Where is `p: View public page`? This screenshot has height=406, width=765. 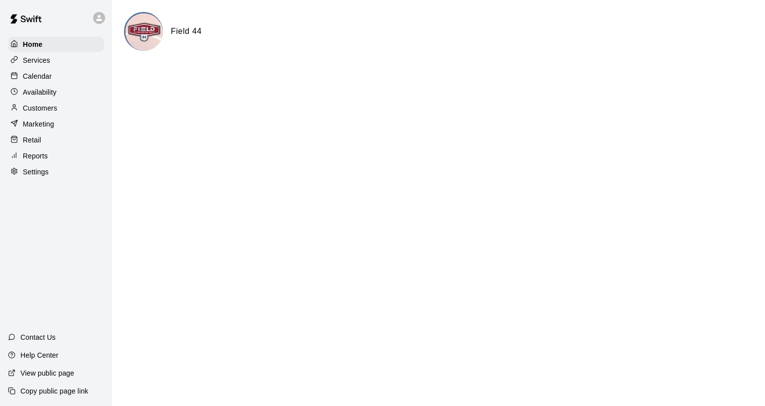 p: View public page is located at coordinates (47, 373).